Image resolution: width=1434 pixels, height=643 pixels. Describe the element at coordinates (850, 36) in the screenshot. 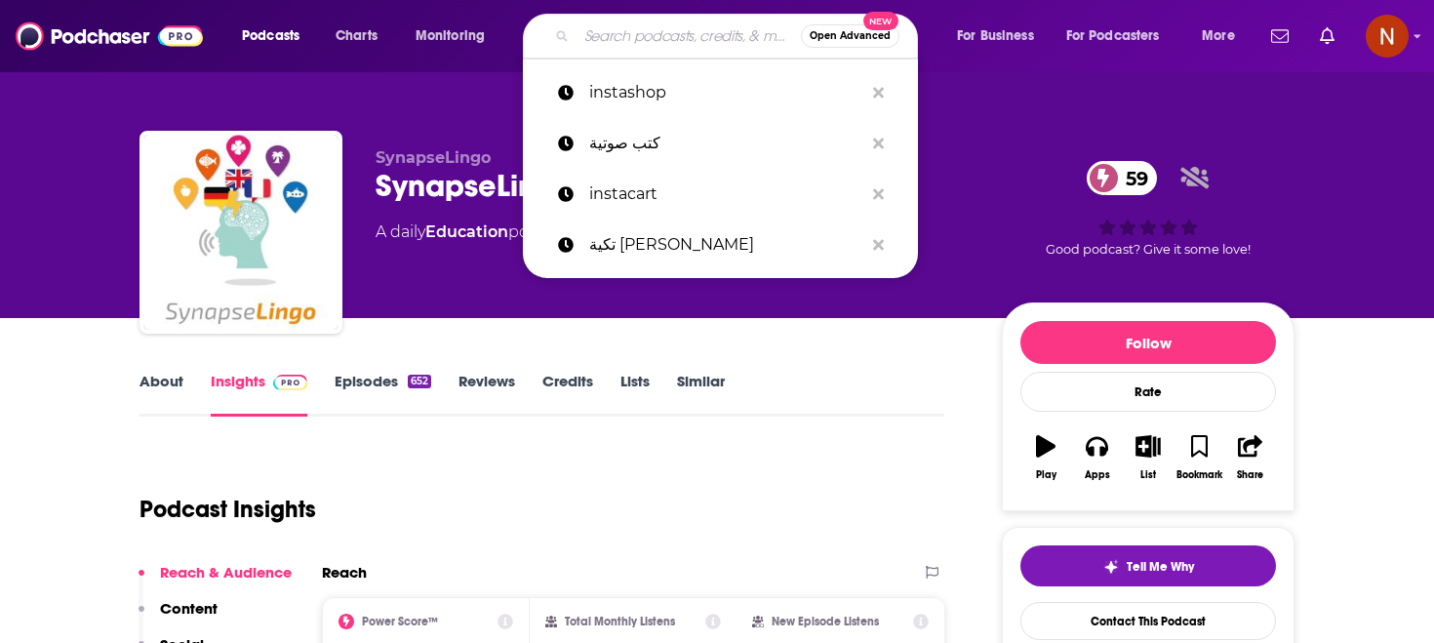

I see `button: Open AdvancedNew` at that location.